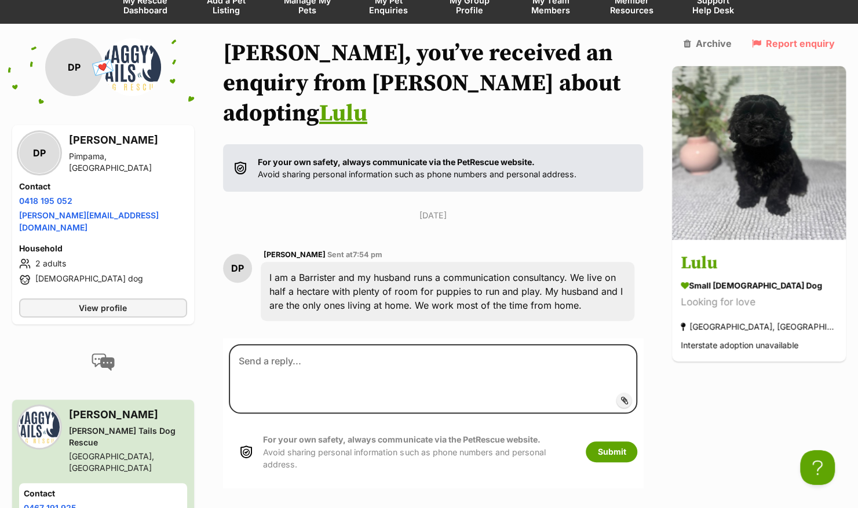 The image size is (858, 508). Describe the element at coordinates (355, 254) in the screenshot. I see `span: Sent at` at that location.